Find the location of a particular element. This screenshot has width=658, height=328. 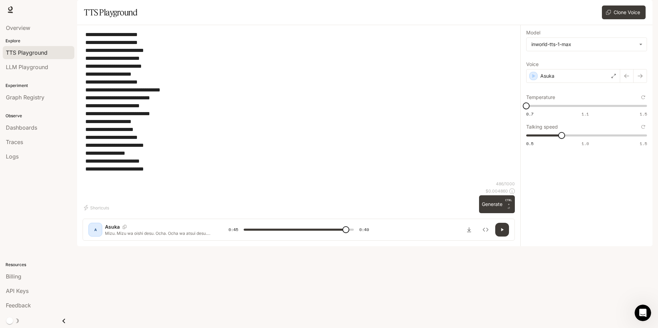

p: CTRL + is located at coordinates (509, 202).